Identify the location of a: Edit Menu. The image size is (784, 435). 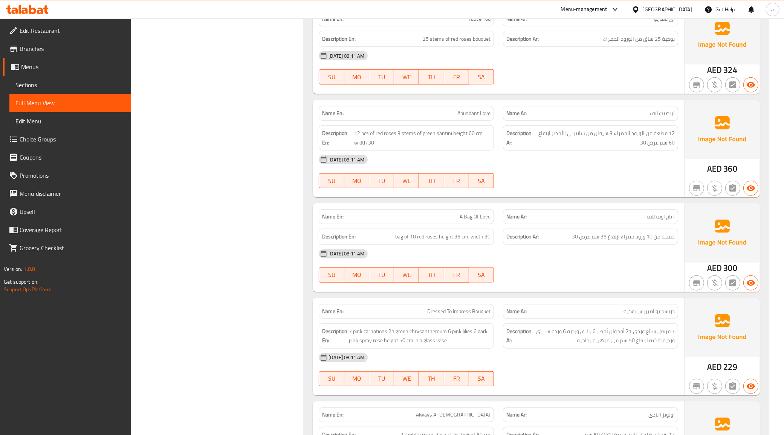
(70, 121).